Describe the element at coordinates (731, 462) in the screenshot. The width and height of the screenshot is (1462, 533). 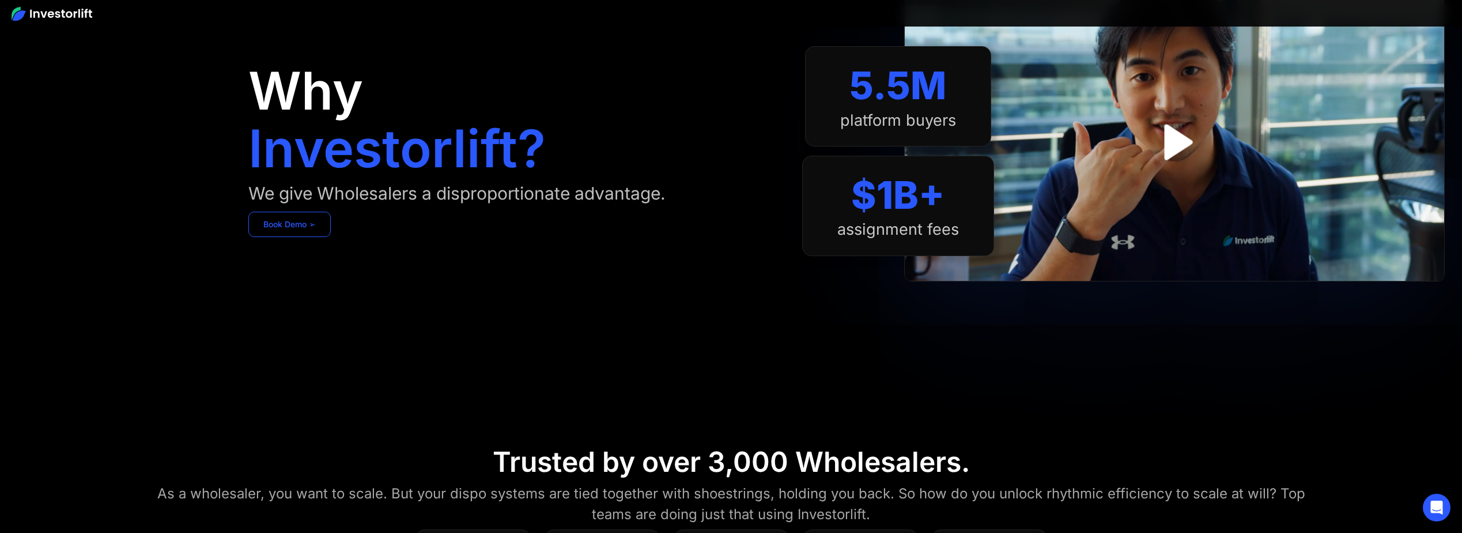
I see `div: Trusted by over 3,000 Wholesalers.` at that location.